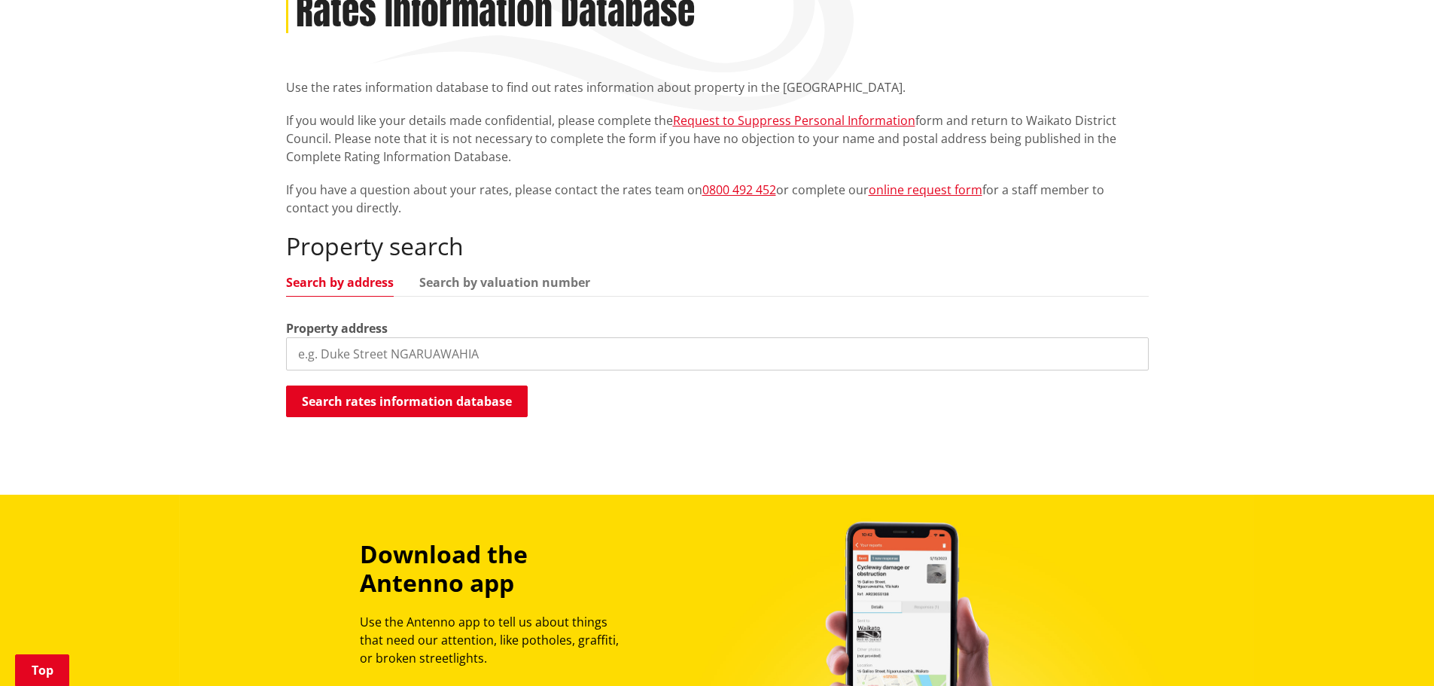  What do you see at coordinates (504, 282) in the screenshot?
I see `a: Search by valuation number` at bounding box center [504, 282].